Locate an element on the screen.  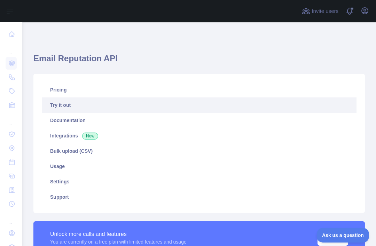
a: Usage is located at coordinates (199, 167).